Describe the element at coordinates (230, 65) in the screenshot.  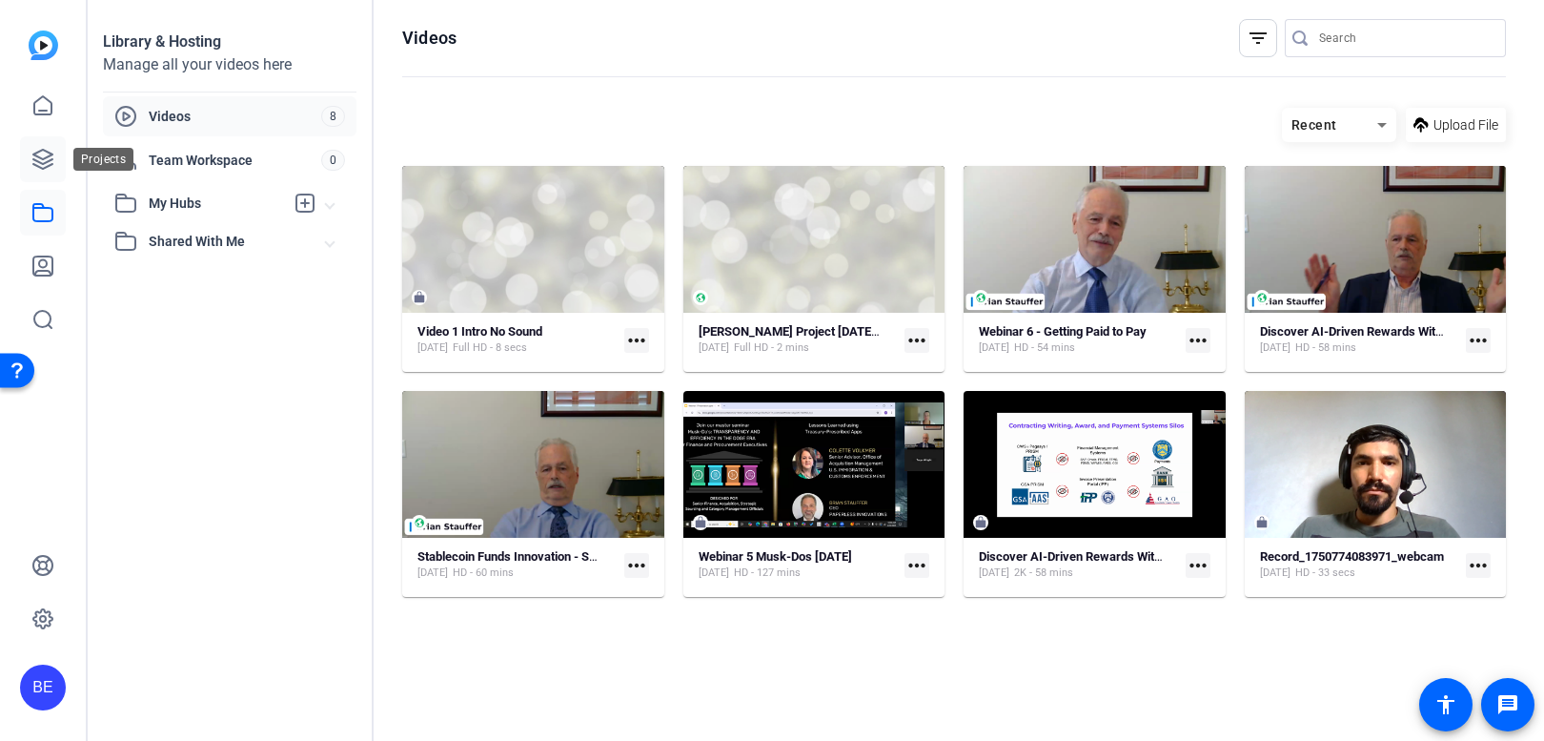
I see `div: Manage all your videos here` at that location.